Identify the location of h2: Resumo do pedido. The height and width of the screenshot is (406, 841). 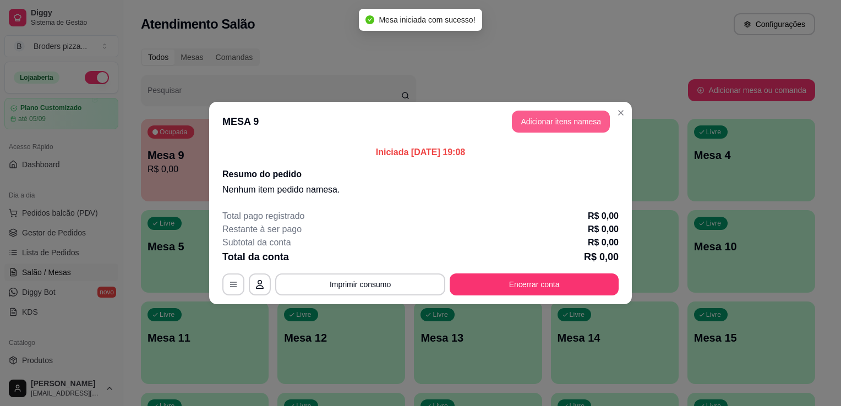
(420, 174).